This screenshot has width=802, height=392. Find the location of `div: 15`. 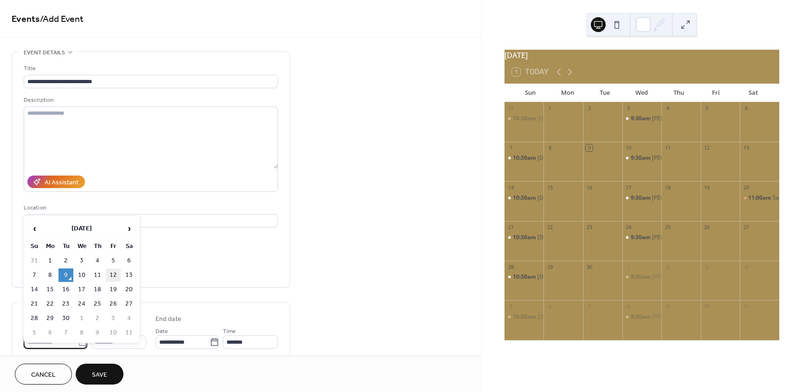

div: 15 is located at coordinates (550, 187).